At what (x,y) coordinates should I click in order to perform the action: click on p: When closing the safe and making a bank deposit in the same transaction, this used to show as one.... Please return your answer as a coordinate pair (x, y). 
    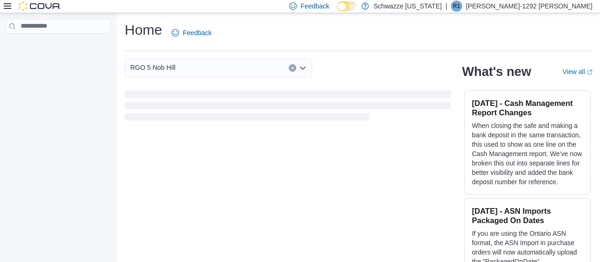
    Looking at the image, I should click on (527, 154).